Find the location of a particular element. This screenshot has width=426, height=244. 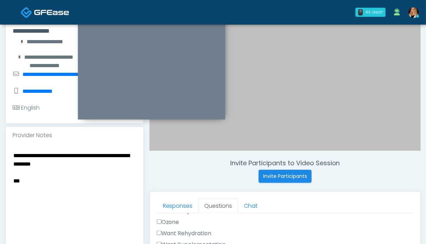

input: Ozone is located at coordinates (159, 221).